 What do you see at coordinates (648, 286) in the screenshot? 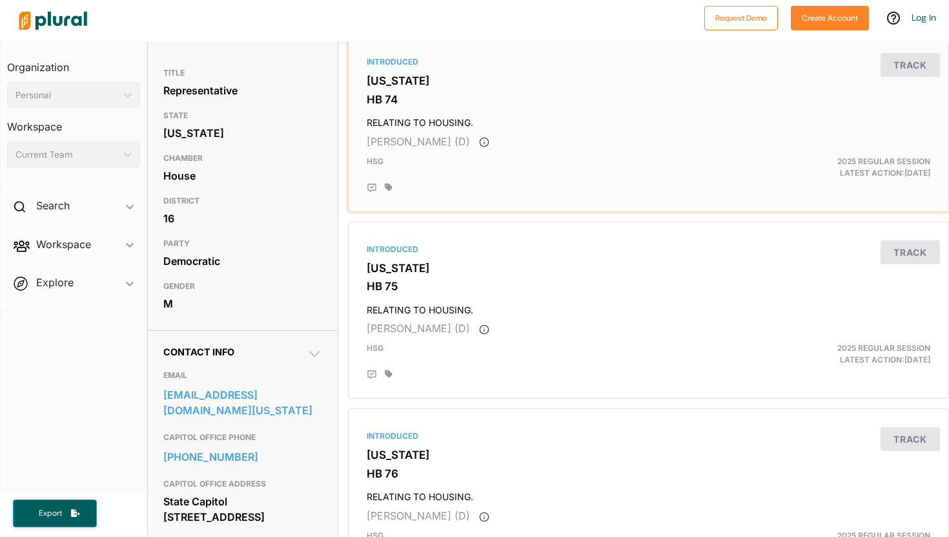
I see `h3: HB 75` at bounding box center [648, 286].